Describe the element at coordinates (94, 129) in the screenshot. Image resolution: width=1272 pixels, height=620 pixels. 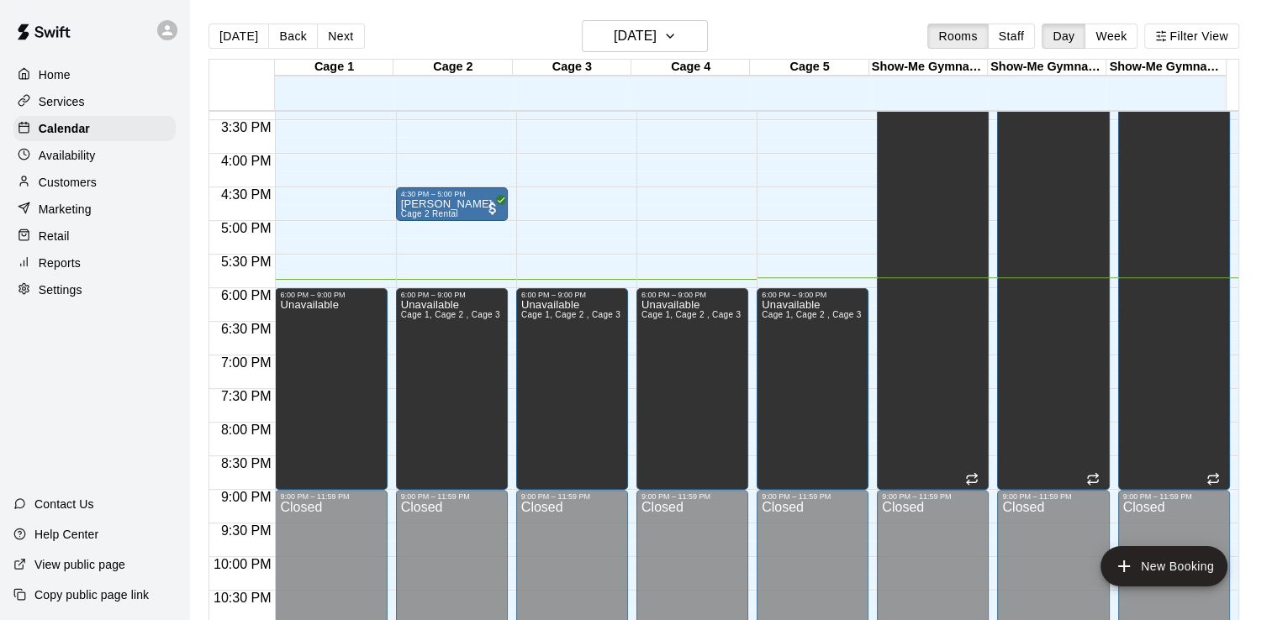
I see `a: Calendar` at that location.